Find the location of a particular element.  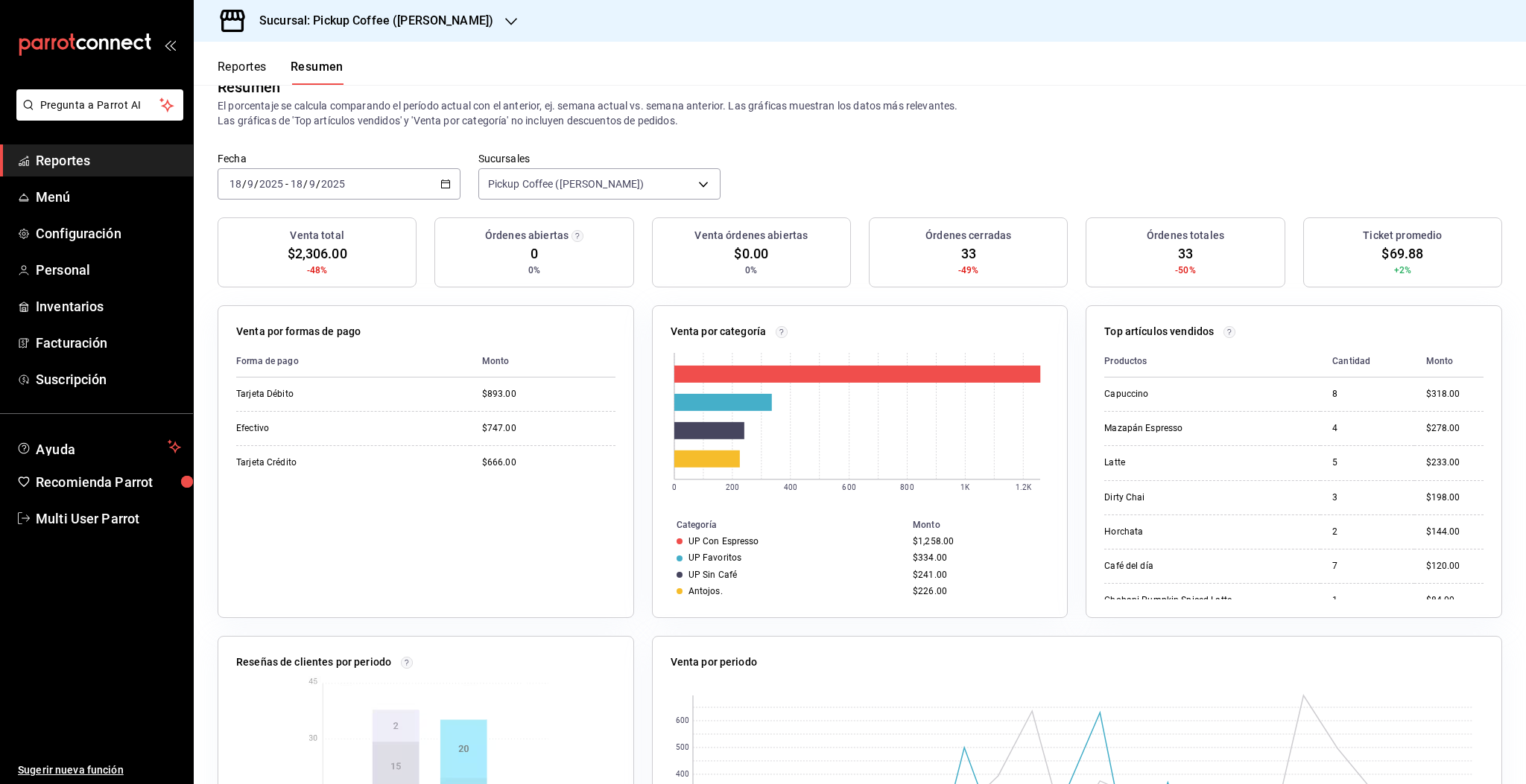

button: Pregunta a Parrot AI is located at coordinates (100, 105).